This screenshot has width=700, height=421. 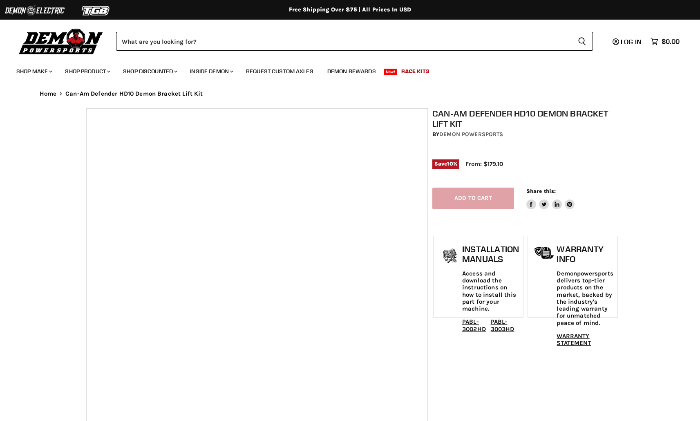 I want to click on a: Home, so click(x=48, y=94).